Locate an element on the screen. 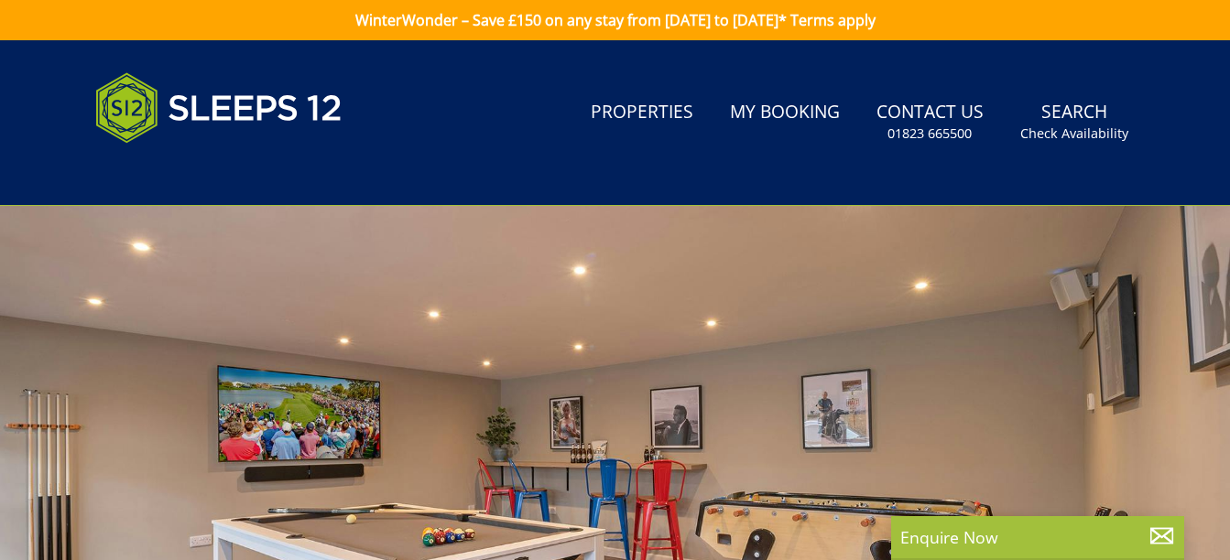 The image size is (1230, 560). a: My Booking is located at coordinates (785, 113).